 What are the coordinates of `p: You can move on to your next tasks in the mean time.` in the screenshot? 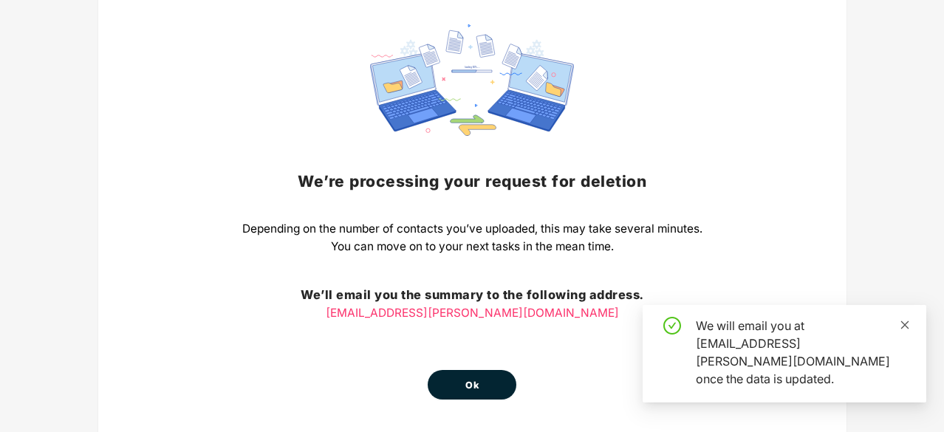 It's located at (472, 247).